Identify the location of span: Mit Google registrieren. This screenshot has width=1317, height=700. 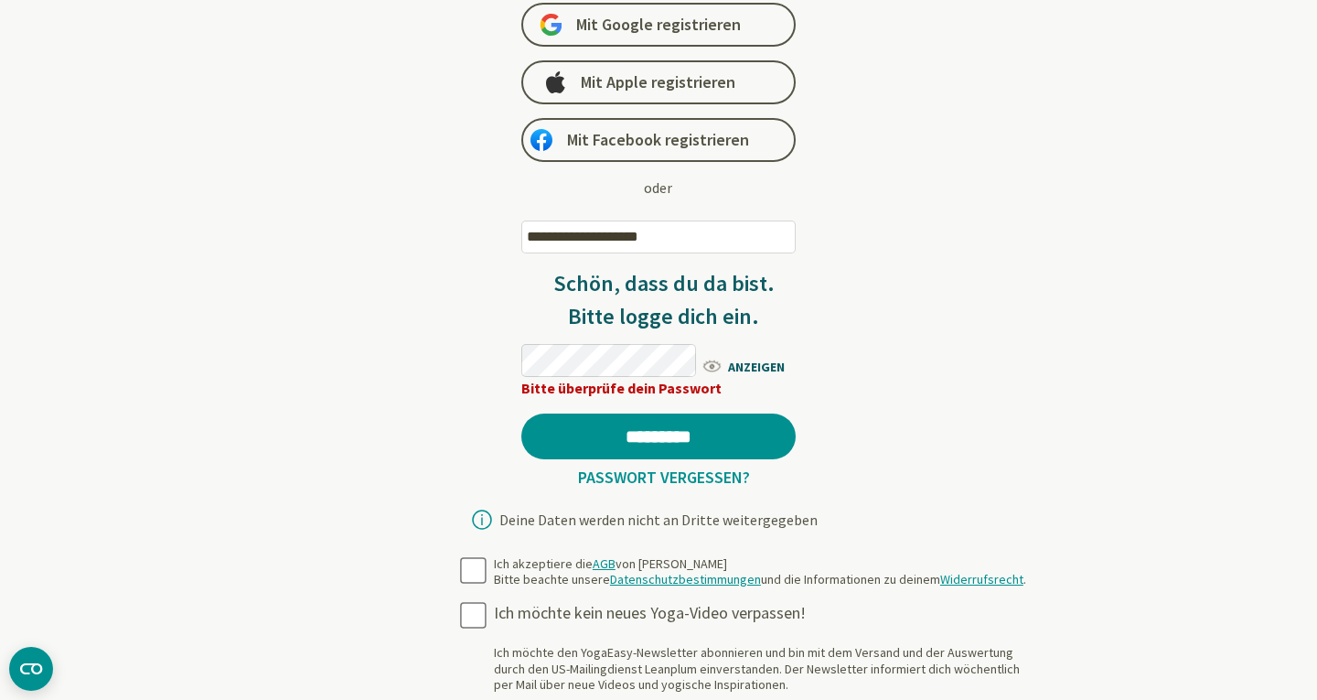
(659, 25).